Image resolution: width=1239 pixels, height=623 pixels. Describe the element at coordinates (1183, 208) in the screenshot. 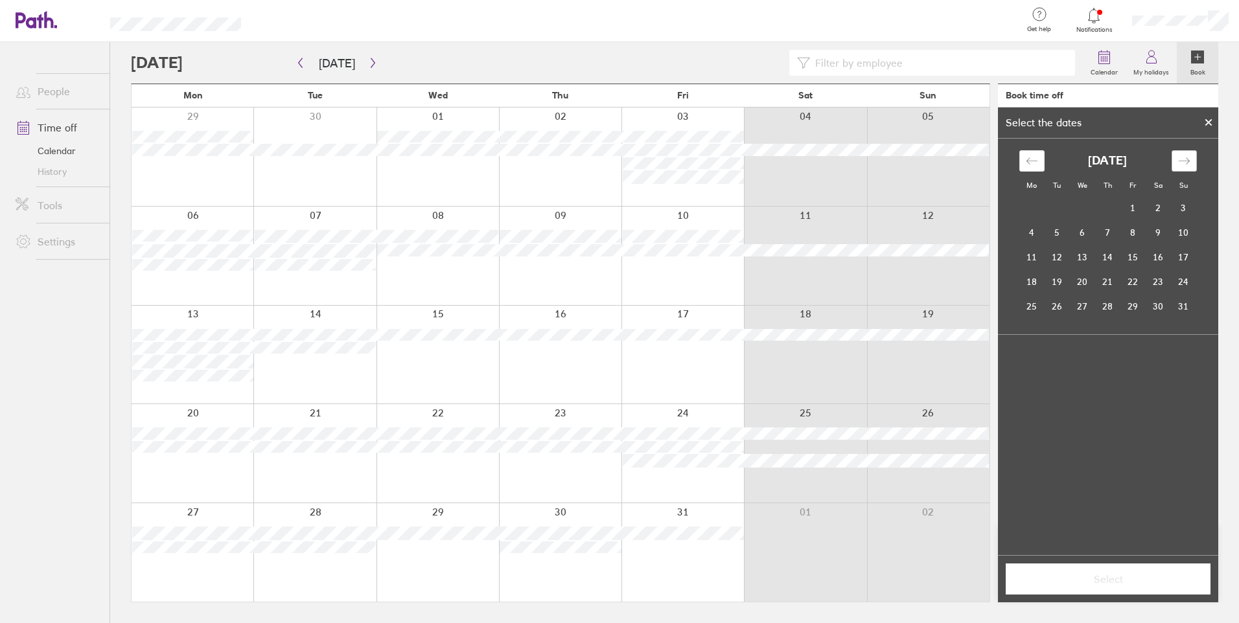

I see `td: Choose Sunday, August 3, 2025 as your check-in date. It’s available.` at that location.